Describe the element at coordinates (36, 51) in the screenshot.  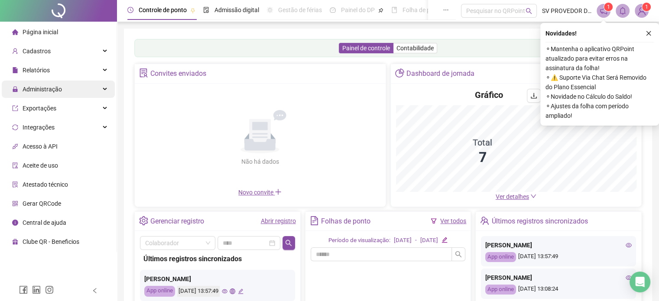
I see `span: Cadastros` at that location.